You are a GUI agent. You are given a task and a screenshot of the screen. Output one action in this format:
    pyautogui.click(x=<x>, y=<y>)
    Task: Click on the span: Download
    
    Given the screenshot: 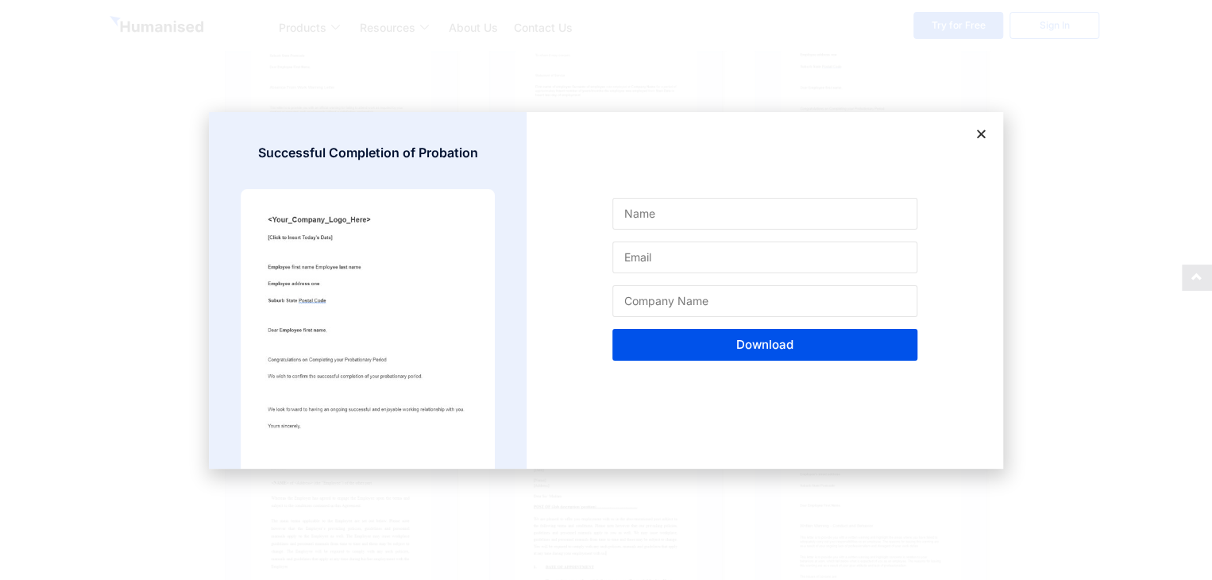 What is the action you would take?
    pyautogui.click(x=765, y=344)
    